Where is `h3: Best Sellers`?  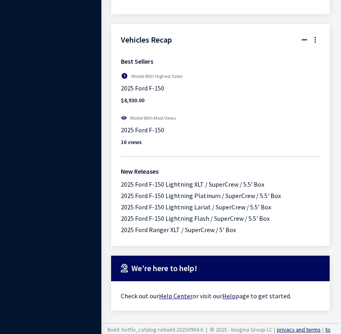
h3: Best Sellers is located at coordinates (220, 61).